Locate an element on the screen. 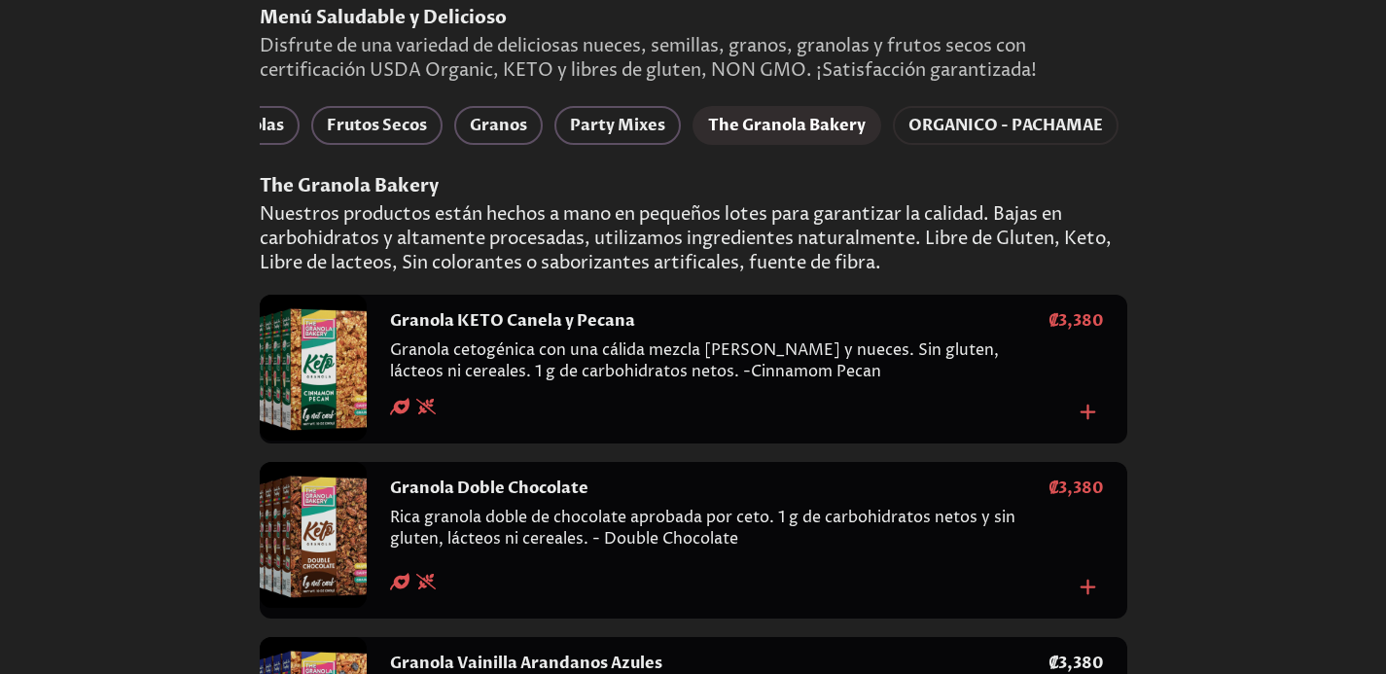 The height and width of the screenshot is (674, 1386). p: Nuestros productos están hechos a mano en pequeños lotes para garantizar la calidad. Bajas en car... is located at coordinates (694, 238).